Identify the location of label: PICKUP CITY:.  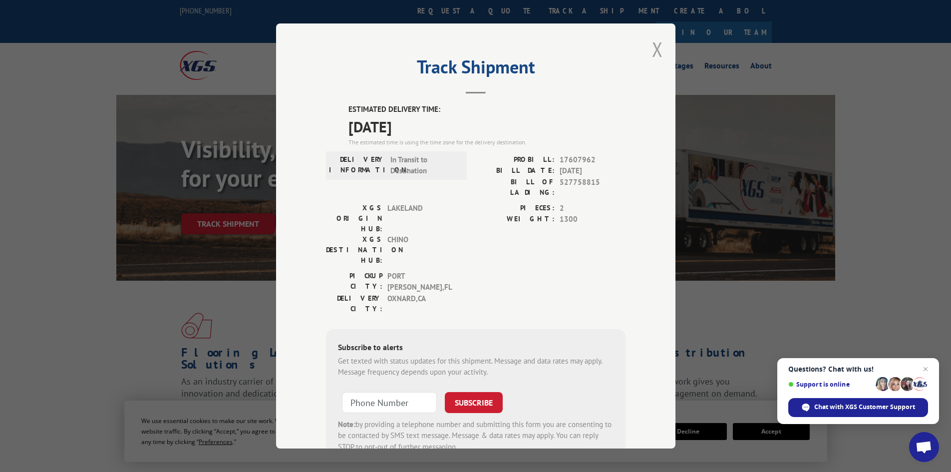
(354, 281).